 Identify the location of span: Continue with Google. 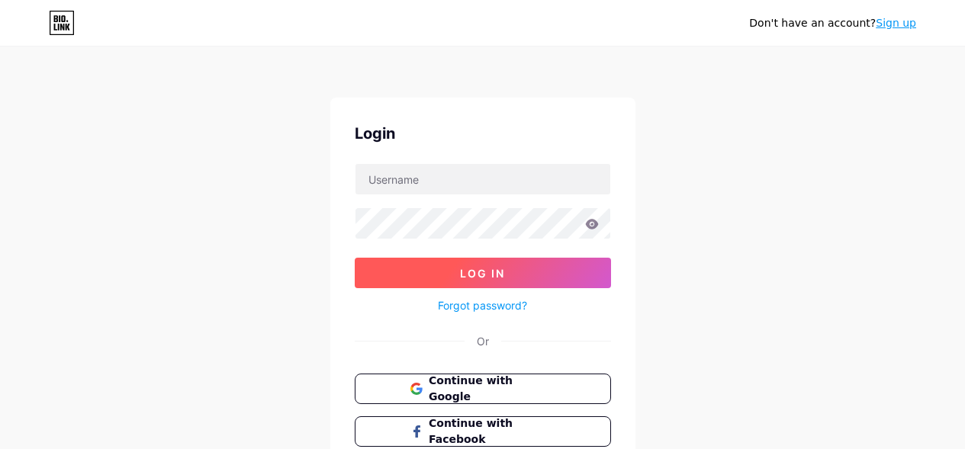
(491, 389).